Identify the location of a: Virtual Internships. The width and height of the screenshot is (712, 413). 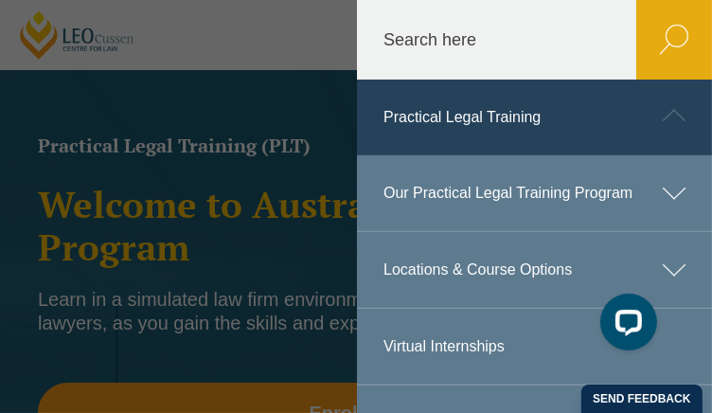
(534, 346).